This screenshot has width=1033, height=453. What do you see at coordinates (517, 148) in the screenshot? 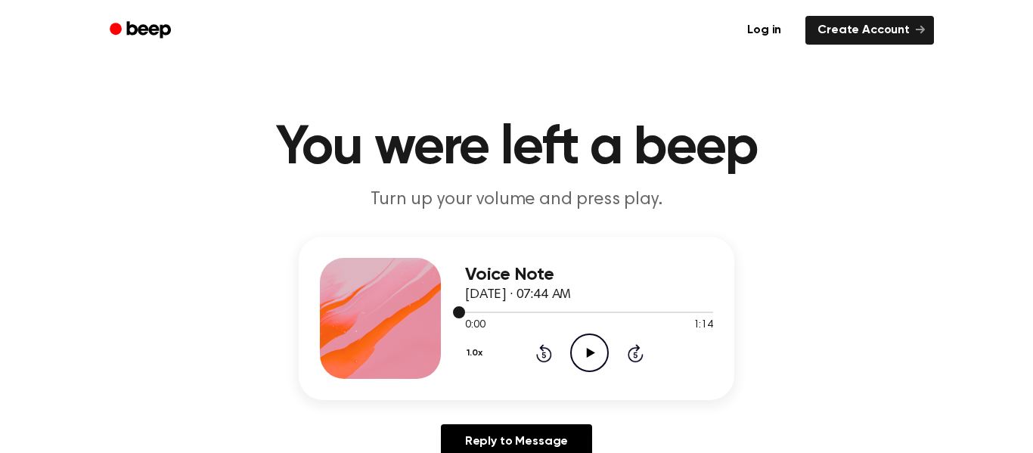
I see `h1: You were left a beep` at bounding box center [517, 148].